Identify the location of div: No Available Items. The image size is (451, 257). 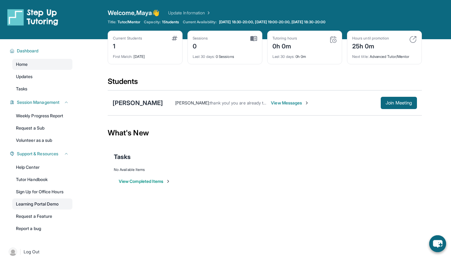
(265, 170).